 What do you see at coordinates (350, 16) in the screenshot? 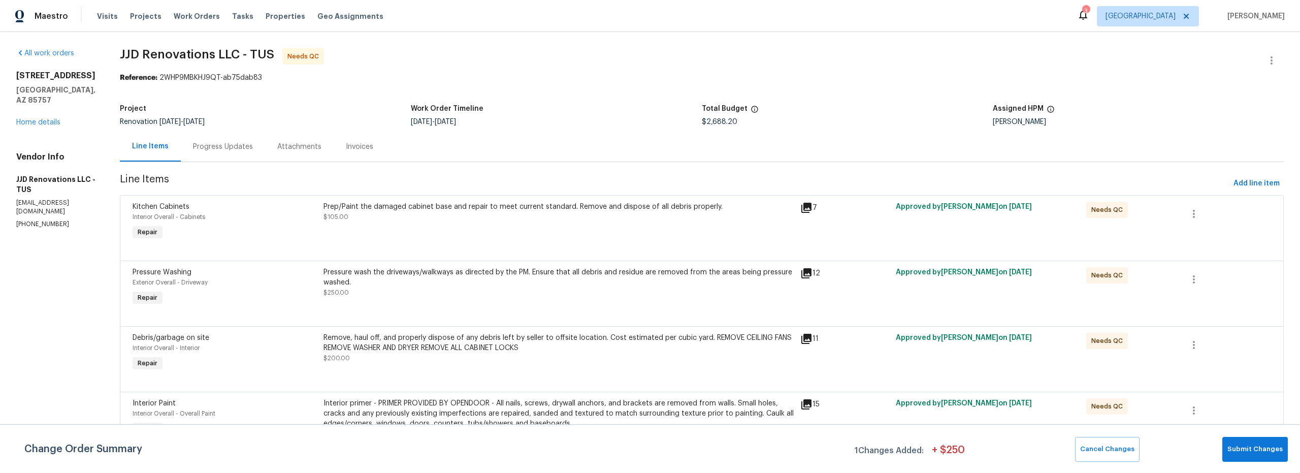
I see `span: Geo Assignments` at bounding box center [350, 16].